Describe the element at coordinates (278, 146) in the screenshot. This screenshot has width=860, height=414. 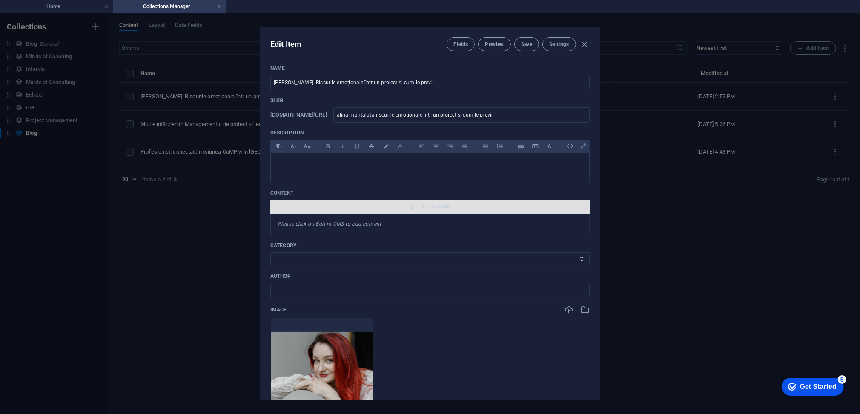
I see `button: Paragraph Format` at that location.